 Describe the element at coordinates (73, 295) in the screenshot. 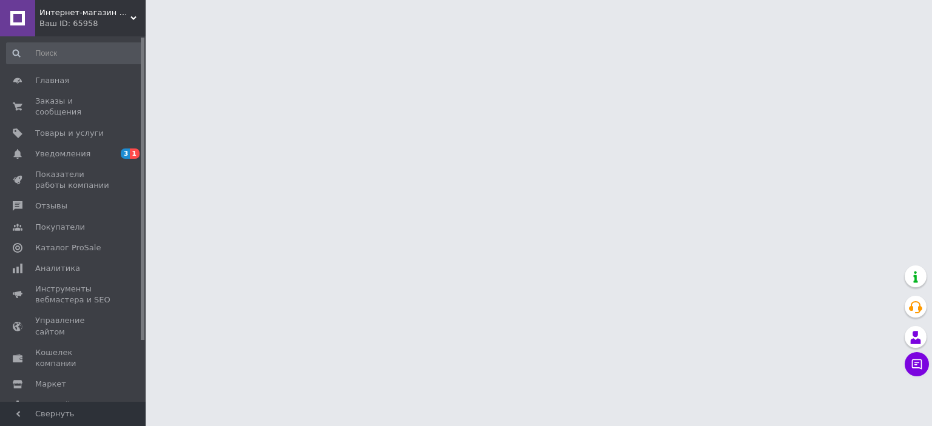

I see `span: Инструменты вебмастера и SEO` at that location.